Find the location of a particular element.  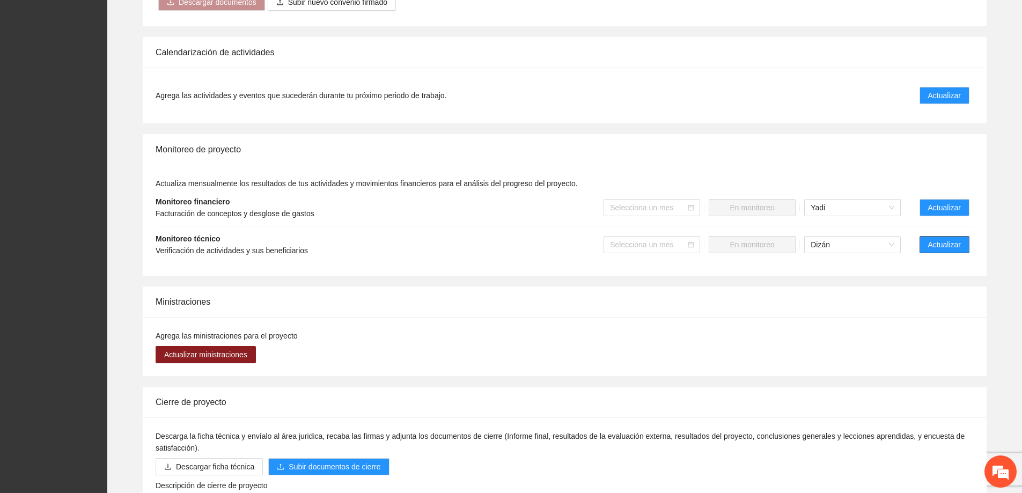

span: download is located at coordinates (168, 467).